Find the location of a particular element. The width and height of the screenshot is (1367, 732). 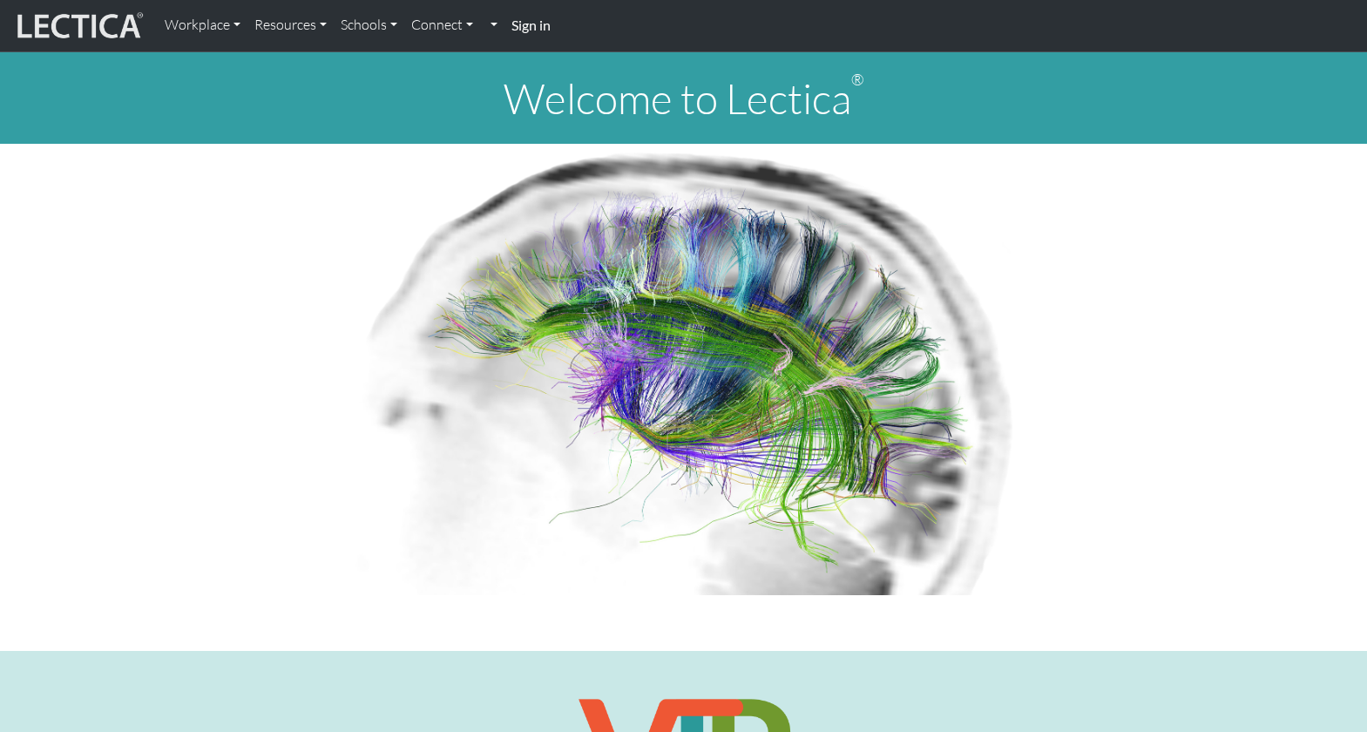

img: lecticalive is located at coordinates (78, 26).